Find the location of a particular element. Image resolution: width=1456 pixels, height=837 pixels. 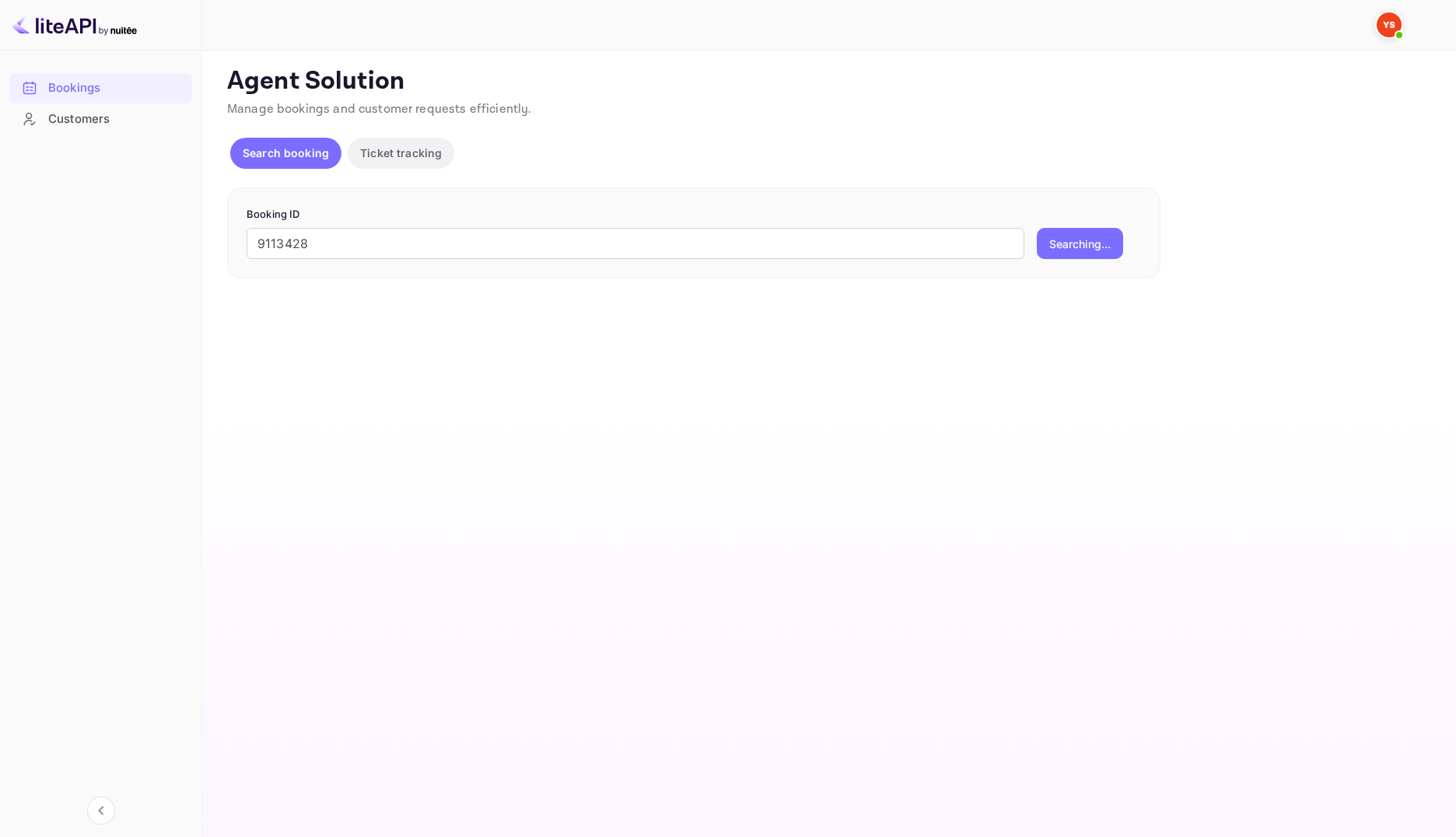

a: Customers is located at coordinates (100, 118).